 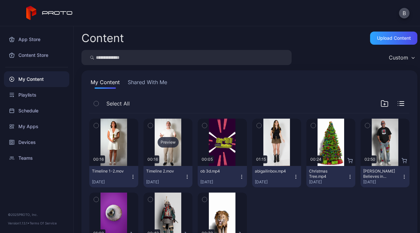 What do you see at coordinates (36, 126) in the screenshot?
I see `a: My Apps` at bounding box center [36, 126].